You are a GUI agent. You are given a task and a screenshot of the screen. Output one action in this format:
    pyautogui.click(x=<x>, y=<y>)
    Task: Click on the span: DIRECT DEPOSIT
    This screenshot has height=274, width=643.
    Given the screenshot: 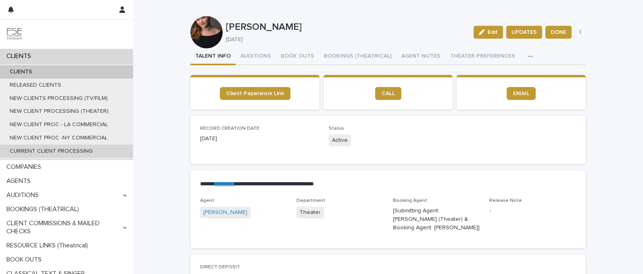 What is the action you would take?
    pyautogui.click(x=220, y=267)
    